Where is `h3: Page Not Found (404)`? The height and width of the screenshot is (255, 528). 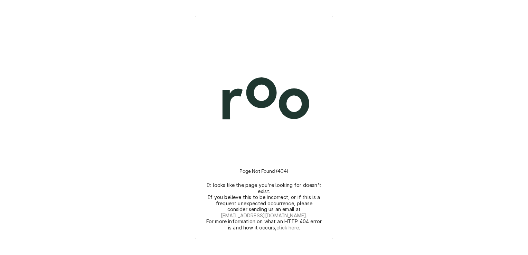
h3: Page Not Found (404) is located at coordinates (264, 171).